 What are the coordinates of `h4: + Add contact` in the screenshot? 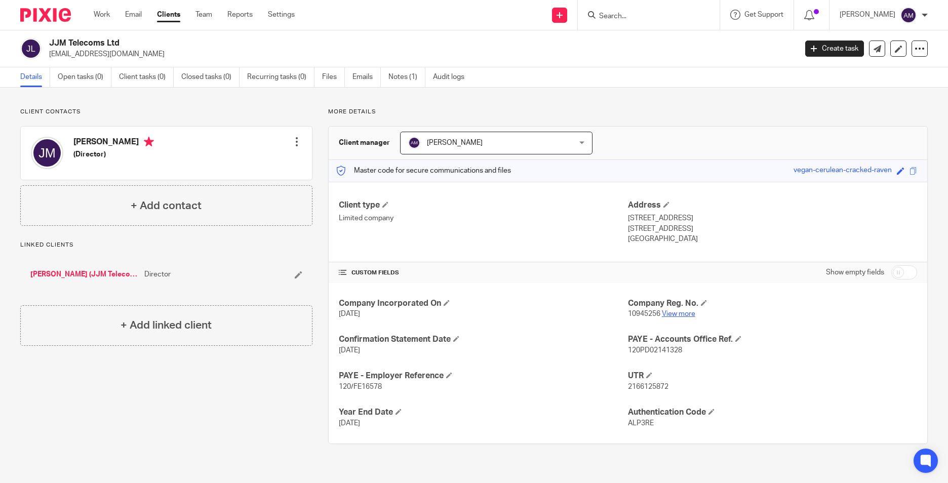 It's located at (166, 206).